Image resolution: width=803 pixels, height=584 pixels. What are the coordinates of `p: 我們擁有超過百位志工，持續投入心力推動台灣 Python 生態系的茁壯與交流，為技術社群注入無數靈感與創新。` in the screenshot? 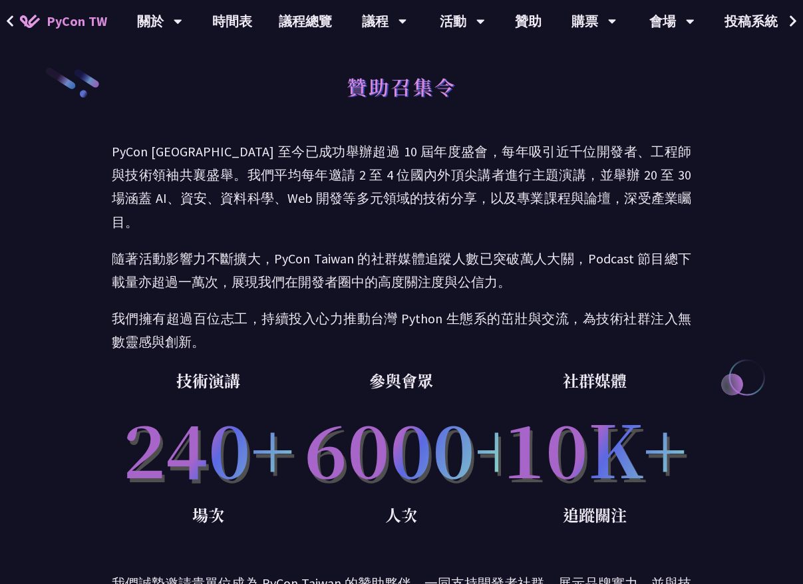 It's located at (401, 330).